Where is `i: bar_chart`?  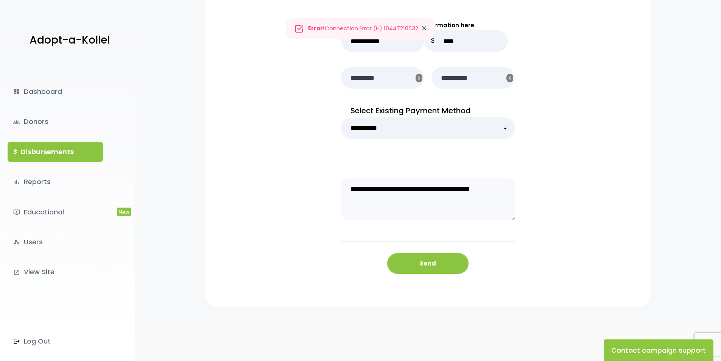
i: bar_chart is located at coordinates (17, 182).